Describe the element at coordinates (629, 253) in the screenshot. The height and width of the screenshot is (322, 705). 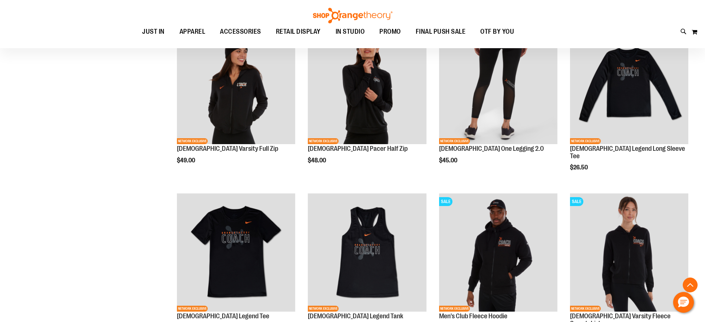
I see `img: OTF Ladies Coach FA22 Varsity Fleece Full Zip - Black primary image` at that location.